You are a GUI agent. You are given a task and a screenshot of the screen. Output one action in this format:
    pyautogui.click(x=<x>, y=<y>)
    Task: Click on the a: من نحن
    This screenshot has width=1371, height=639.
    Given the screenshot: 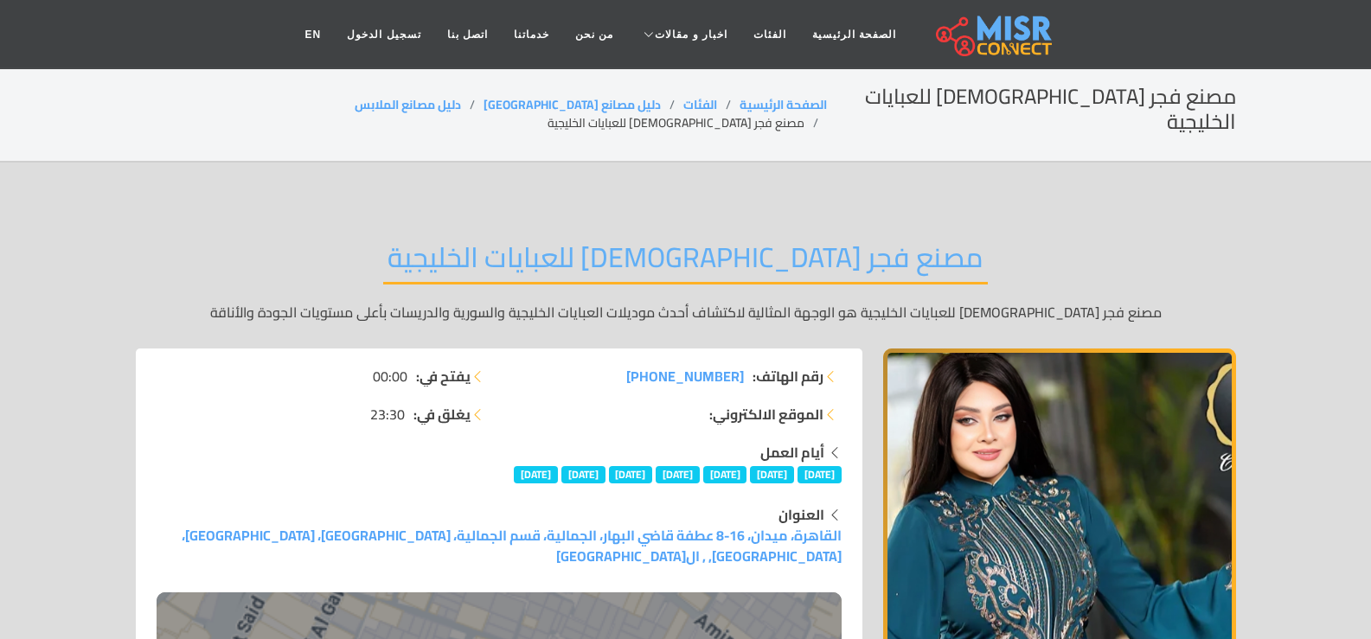 What is the action you would take?
    pyautogui.click(x=594, y=35)
    